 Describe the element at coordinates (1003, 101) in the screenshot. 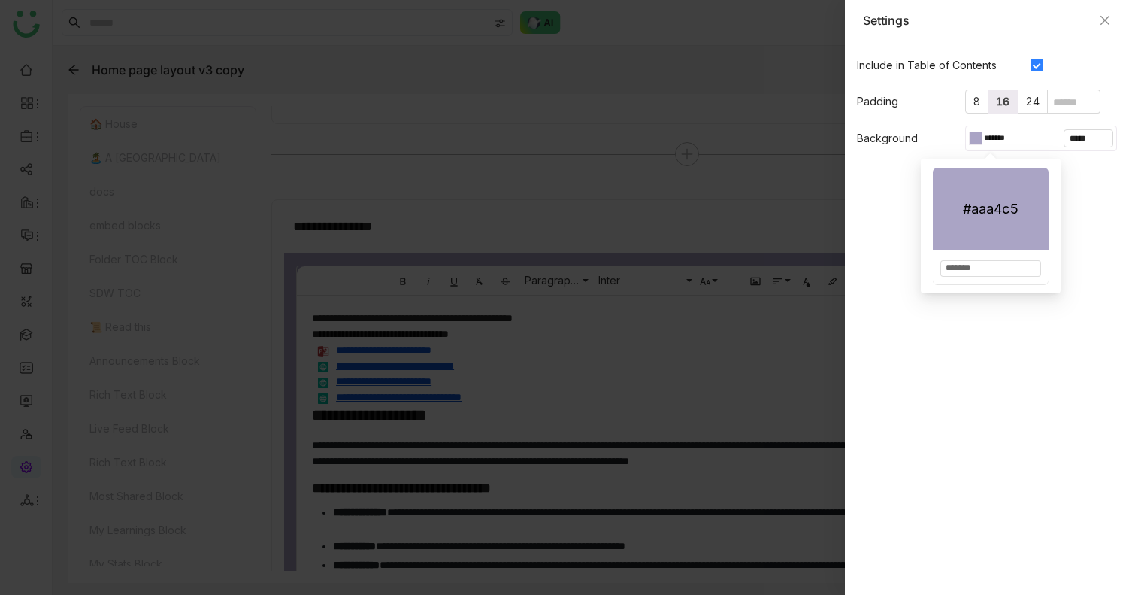

I see `span: 16` at that location.